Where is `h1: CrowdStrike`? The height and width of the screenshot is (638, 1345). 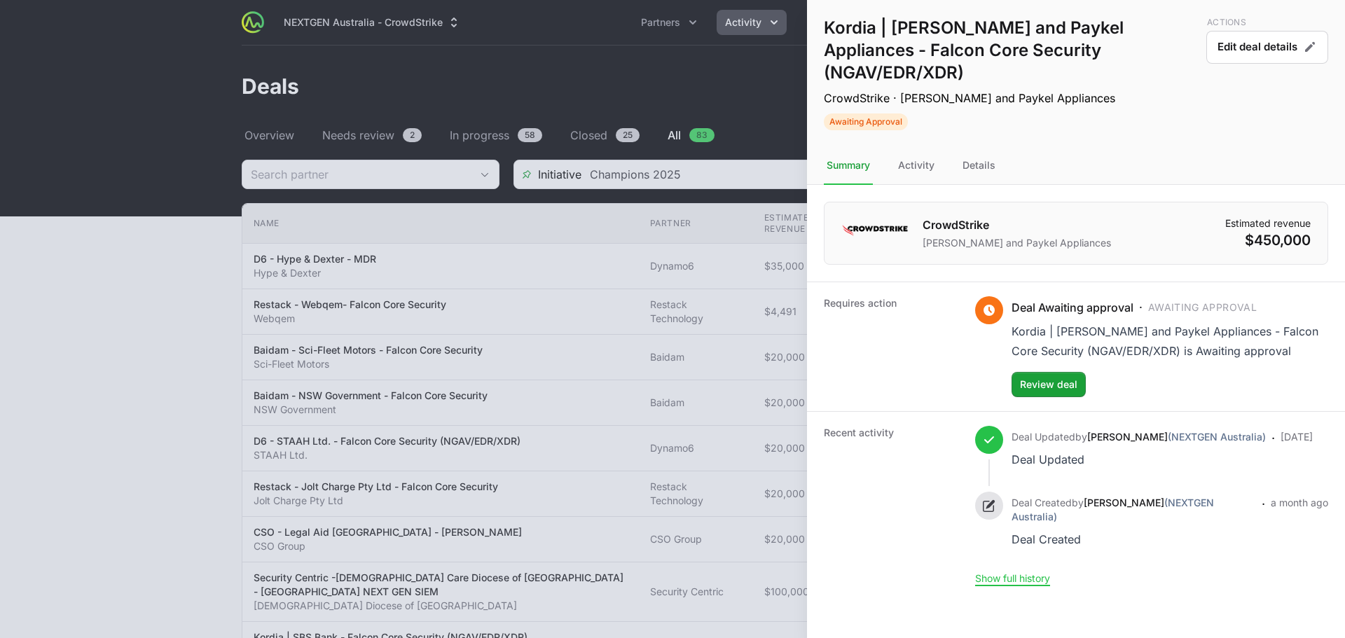
h1: CrowdStrike is located at coordinates (1017, 225).